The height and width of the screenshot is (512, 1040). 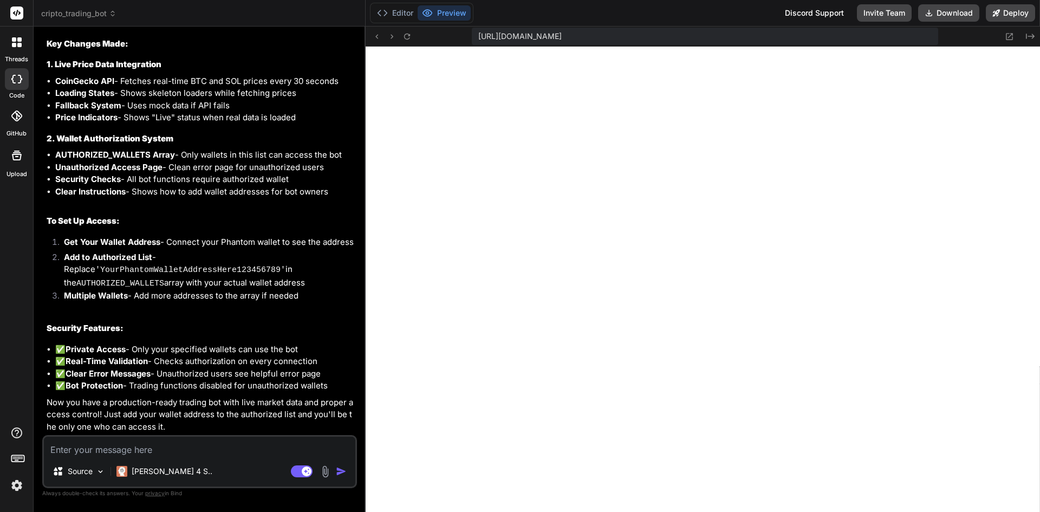 What do you see at coordinates (17, 485) in the screenshot?
I see `img: settings` at bounding box center [17, 485].